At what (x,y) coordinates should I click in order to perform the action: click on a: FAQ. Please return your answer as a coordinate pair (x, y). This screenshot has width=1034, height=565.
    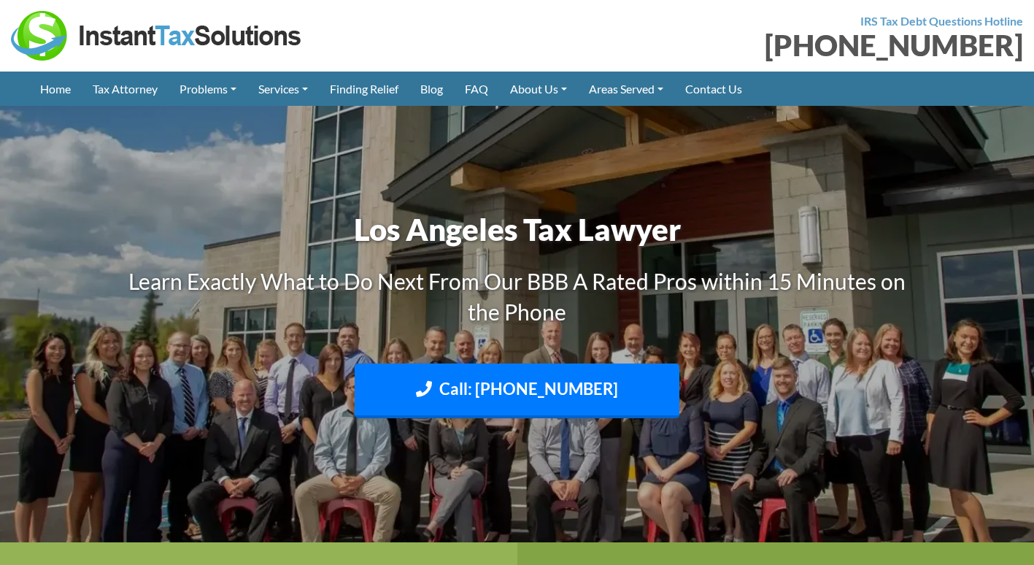
    Looking at the image, I should click on (476, 88).